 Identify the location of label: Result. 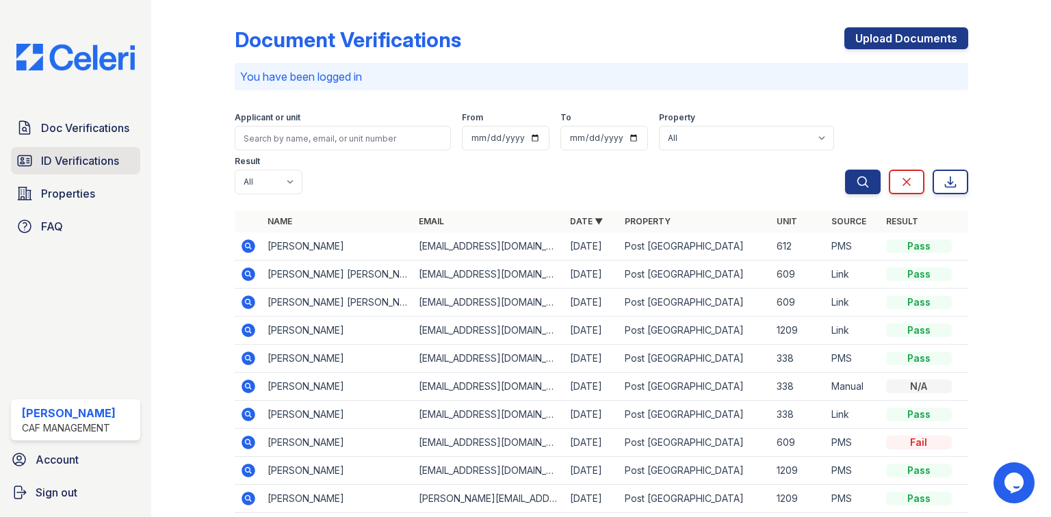
(247, 161).